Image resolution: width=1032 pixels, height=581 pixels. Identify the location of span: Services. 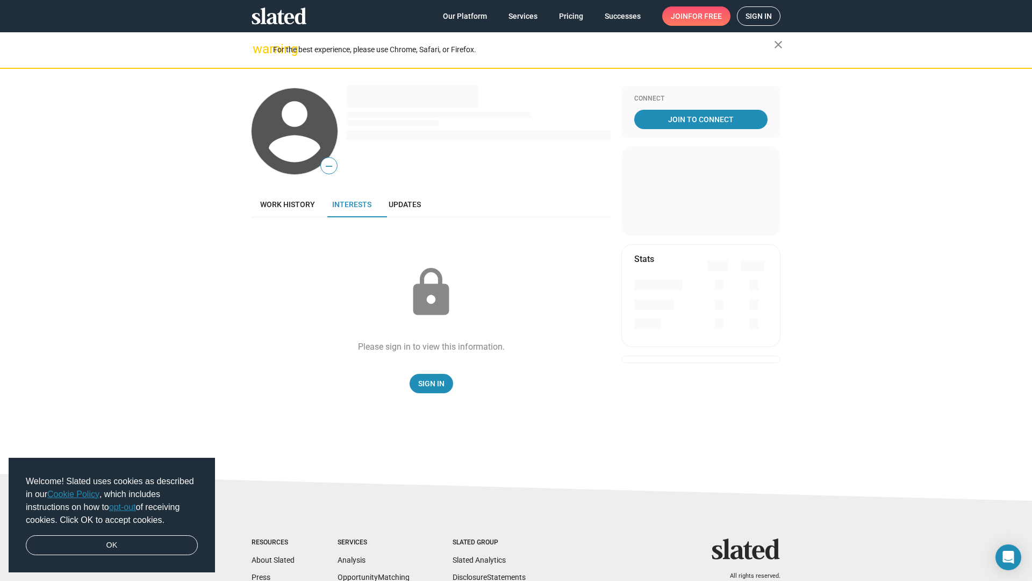
(523, 16).